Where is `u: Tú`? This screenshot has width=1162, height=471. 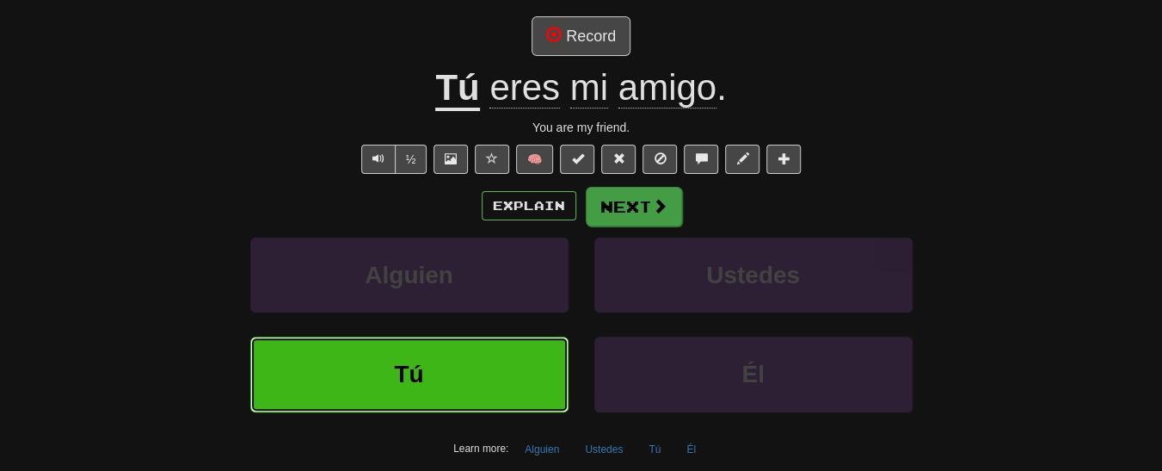 u: Tú is located at coordinates (457, 89).